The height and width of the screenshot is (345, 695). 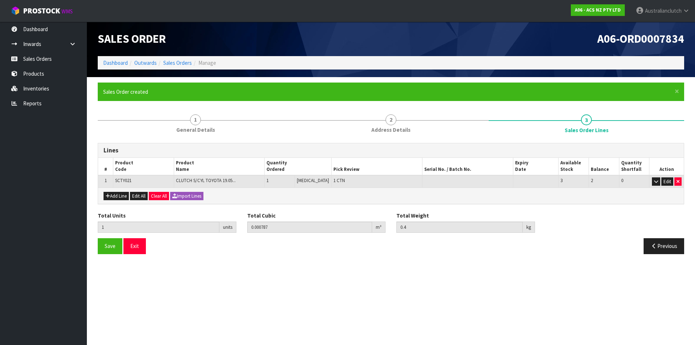 I want to click on span: Manage, so click(x=207, y=63).